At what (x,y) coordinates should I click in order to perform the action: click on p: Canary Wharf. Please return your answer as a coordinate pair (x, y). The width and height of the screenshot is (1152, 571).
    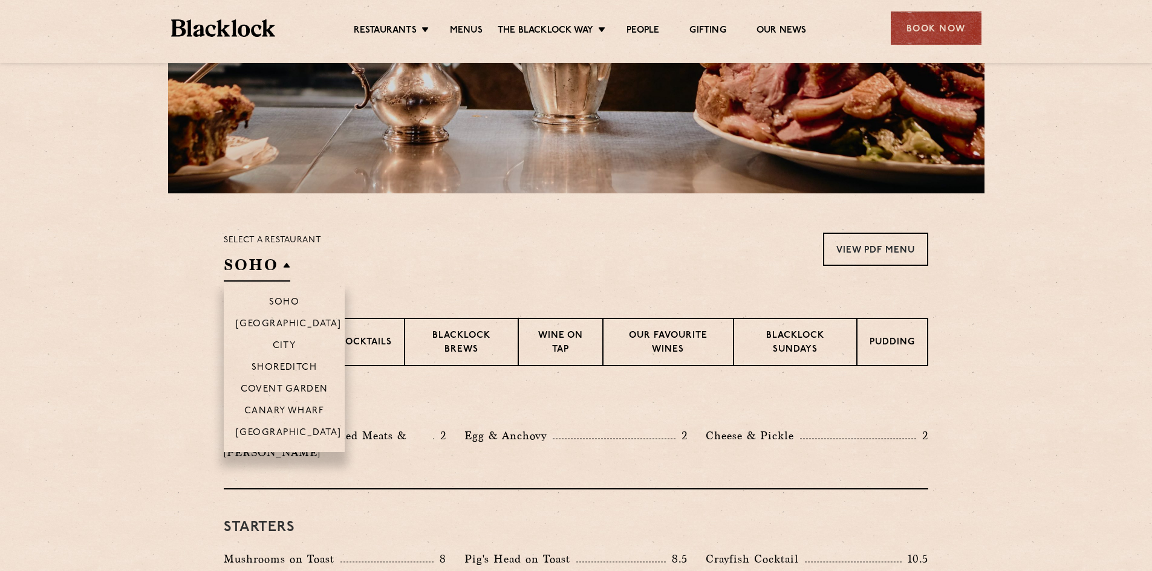
    Looking at the image, I should click on (284, 412).